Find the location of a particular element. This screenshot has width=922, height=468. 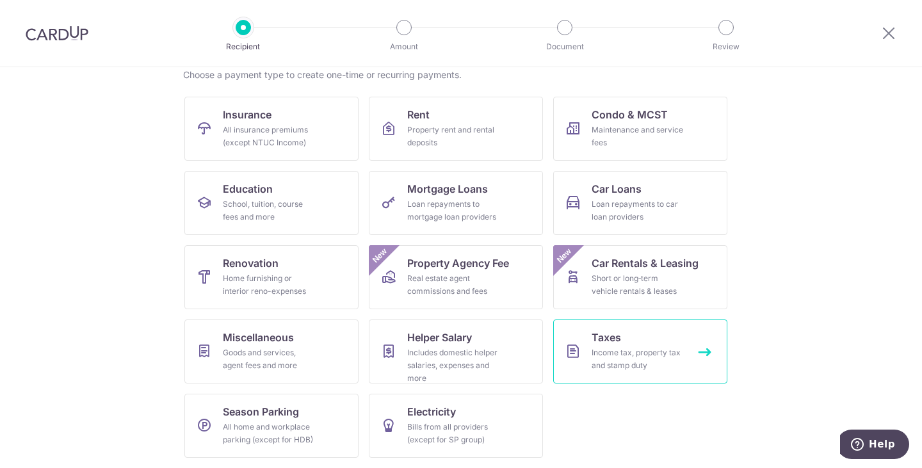

span: Renovation is located at coordinates (250, 263).